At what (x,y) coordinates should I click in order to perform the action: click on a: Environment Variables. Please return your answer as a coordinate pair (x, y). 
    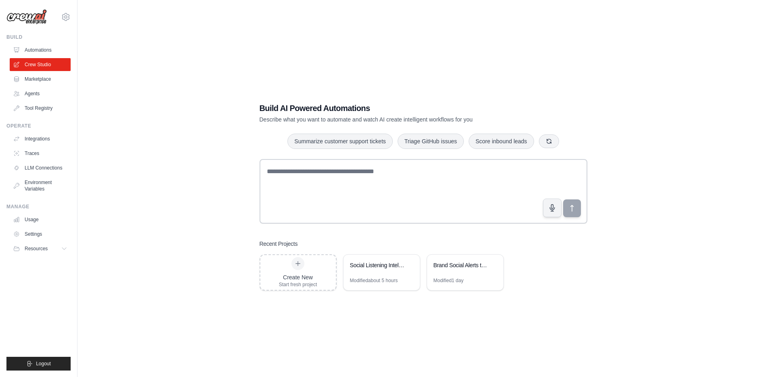
    Looking at the image, I should click on (40, 186).